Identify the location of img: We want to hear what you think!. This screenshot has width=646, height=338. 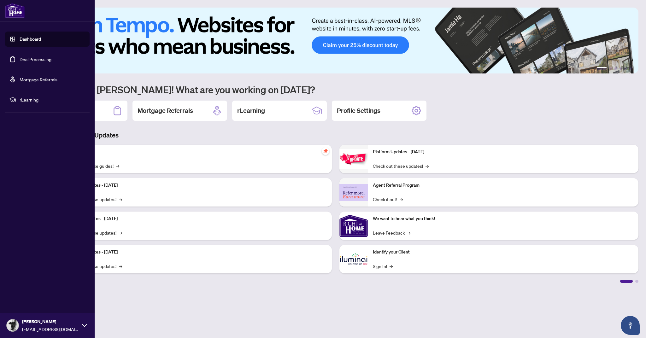
(353, 226).